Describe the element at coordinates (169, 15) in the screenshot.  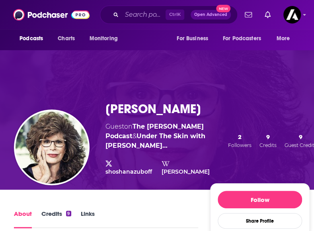
I see `div: Search podcasts, credits, & more...` at that location.